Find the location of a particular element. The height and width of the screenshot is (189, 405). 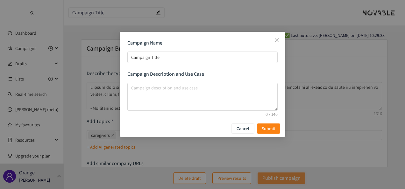

textarea: campaign description and use case is located at coordinates (202, 97).